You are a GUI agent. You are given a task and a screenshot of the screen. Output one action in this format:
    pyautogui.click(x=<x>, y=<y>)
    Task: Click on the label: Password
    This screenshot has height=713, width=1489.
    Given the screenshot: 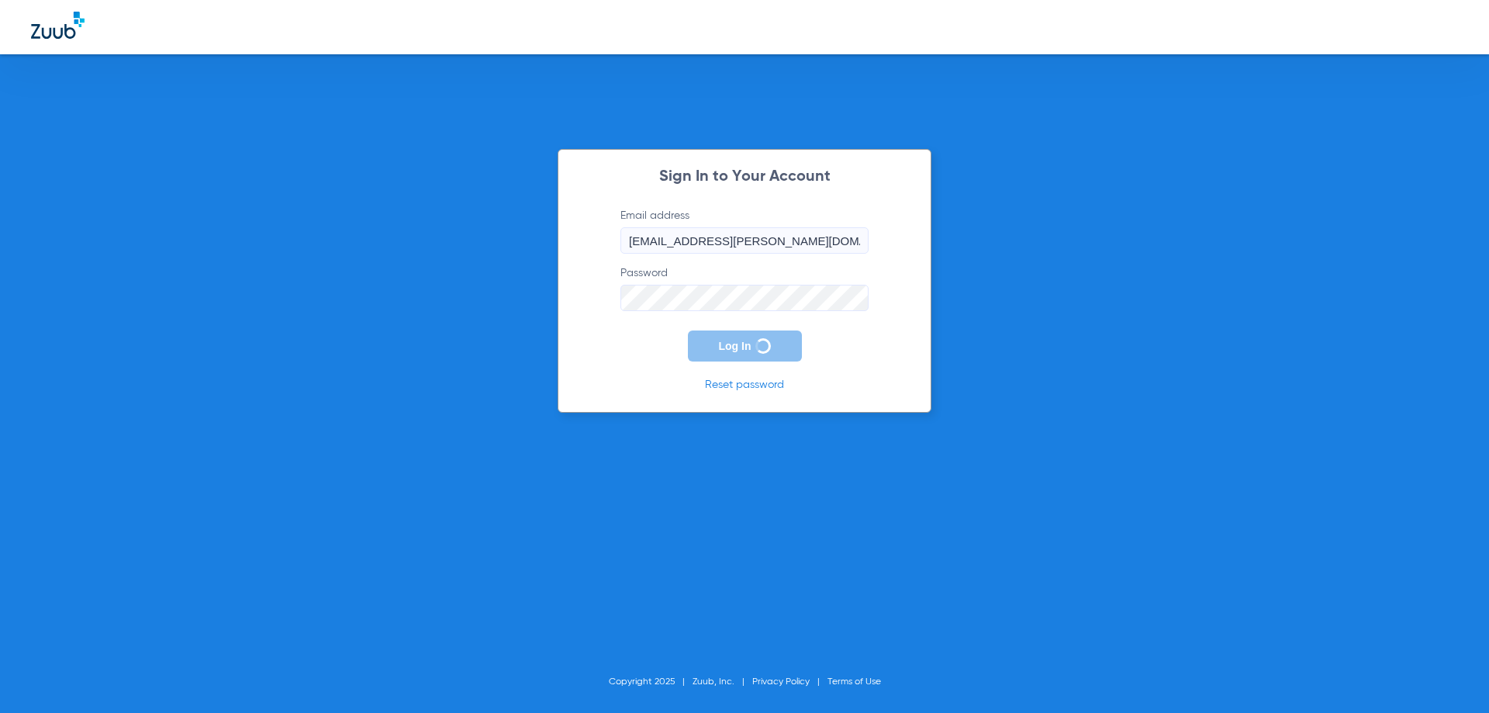 What is the action you would take?
    pyautogui.click(x=744, y=288)
    